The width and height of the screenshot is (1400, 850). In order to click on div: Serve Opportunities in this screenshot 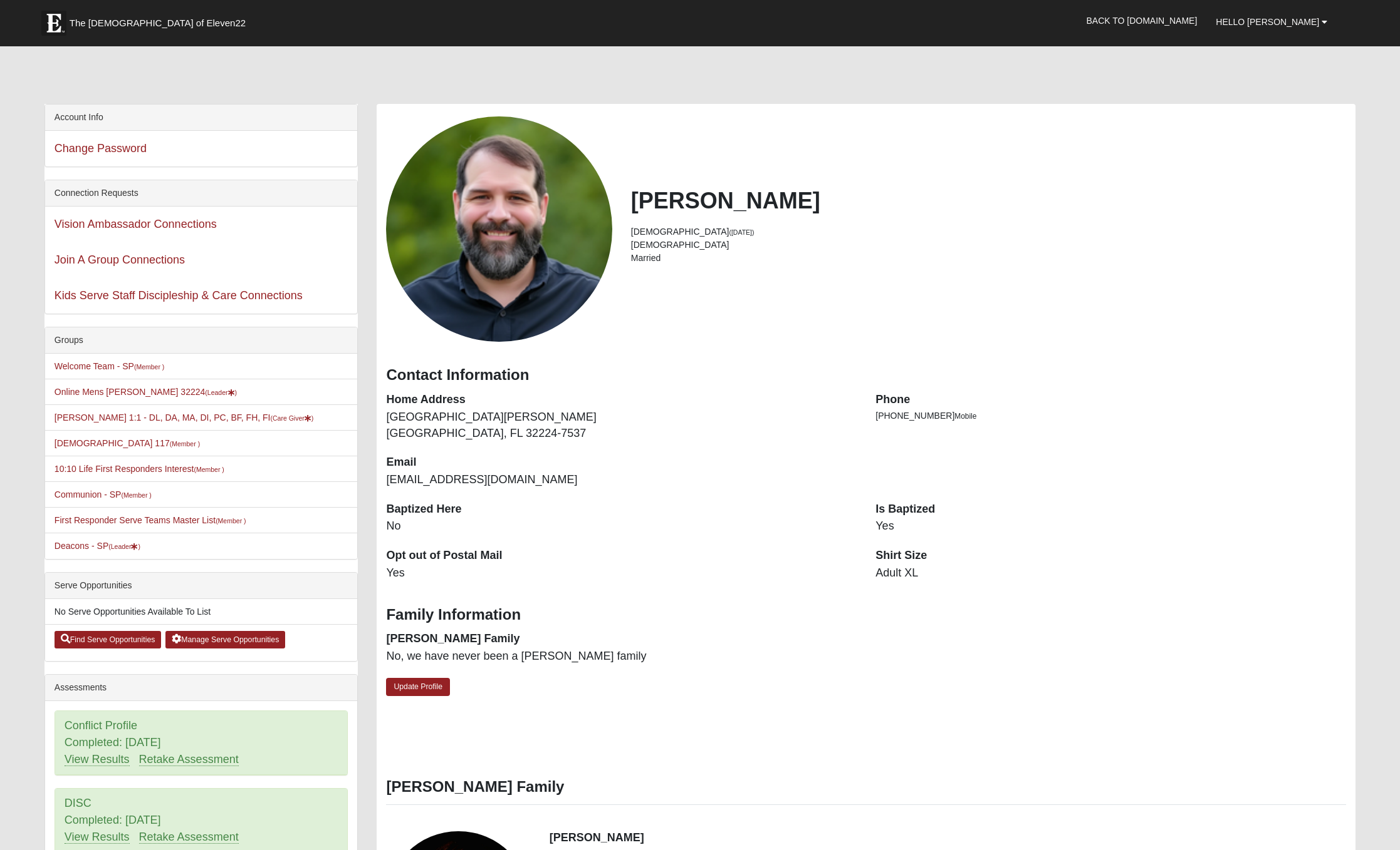, I will do `click(201, 586)`.